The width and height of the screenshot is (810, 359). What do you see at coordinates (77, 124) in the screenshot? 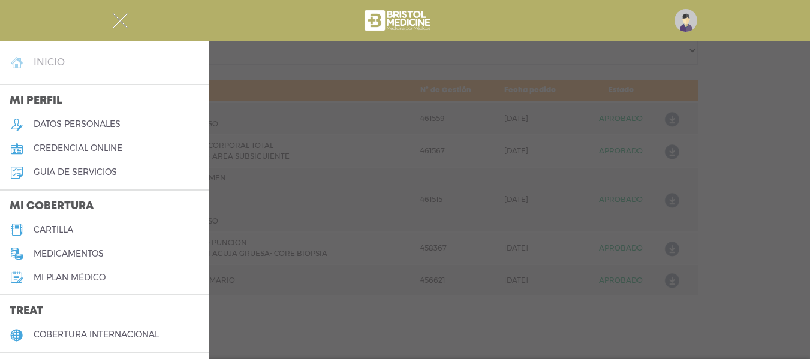
I see `h5: datos personales` at bounding box center [77, 124].